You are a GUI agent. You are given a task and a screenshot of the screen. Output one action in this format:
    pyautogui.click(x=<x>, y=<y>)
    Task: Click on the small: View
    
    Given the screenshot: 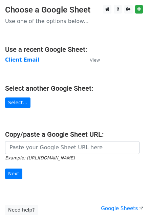 What is the action you would take?
    pyautogui.click(x=95, y=60)
    